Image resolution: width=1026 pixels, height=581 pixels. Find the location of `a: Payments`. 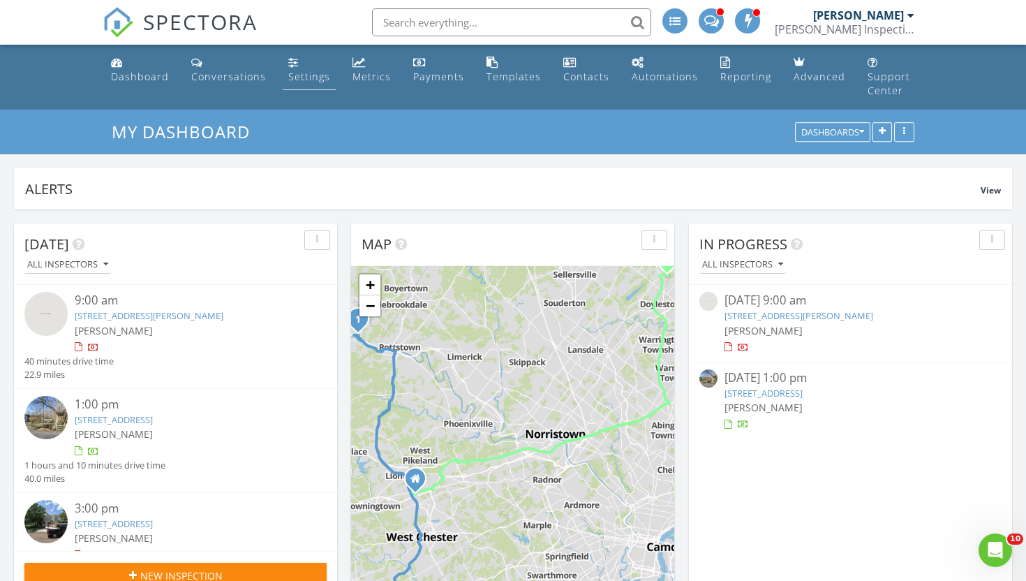

a: Payments is located at coordinates (438, 70).